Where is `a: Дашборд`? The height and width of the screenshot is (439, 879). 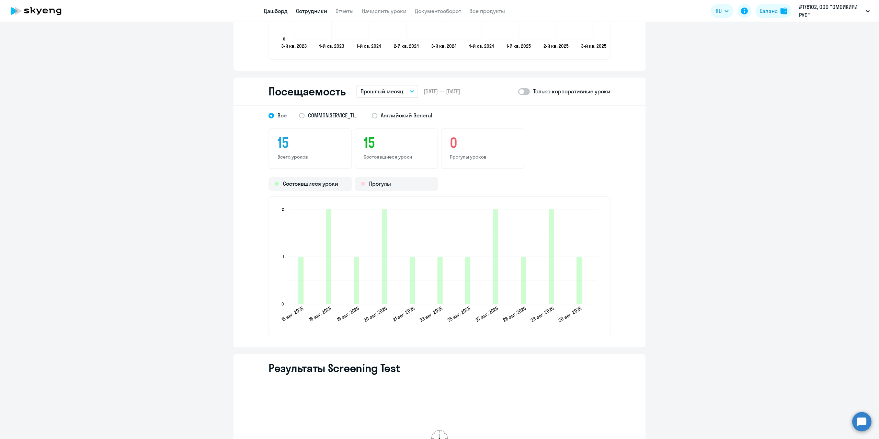 a: Дашборд is located at coordinates (276, 11).